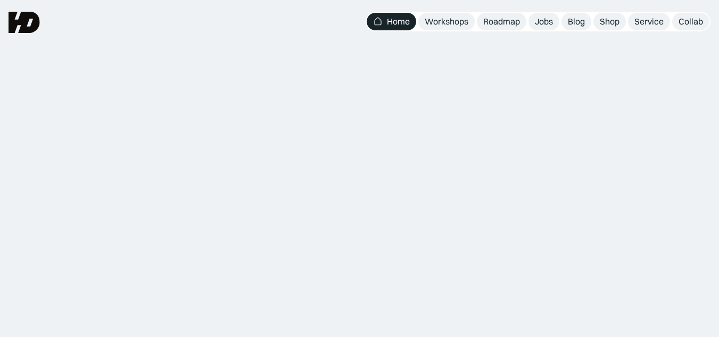  I want to click on div: WHO’S HIRING?, so click(567, 329).